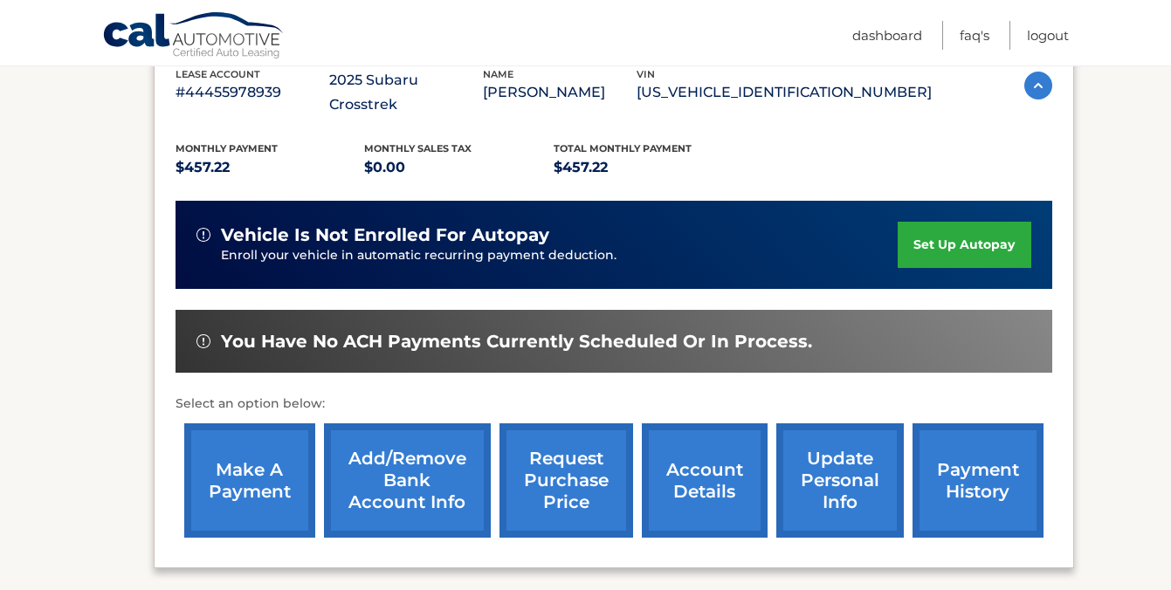 The height and width of the screenshot is (590, 1171). What do you see at coordinates (194, 37) in the screenshot?
I see `a: Cal Automotive` at bounding box center [194, 37].